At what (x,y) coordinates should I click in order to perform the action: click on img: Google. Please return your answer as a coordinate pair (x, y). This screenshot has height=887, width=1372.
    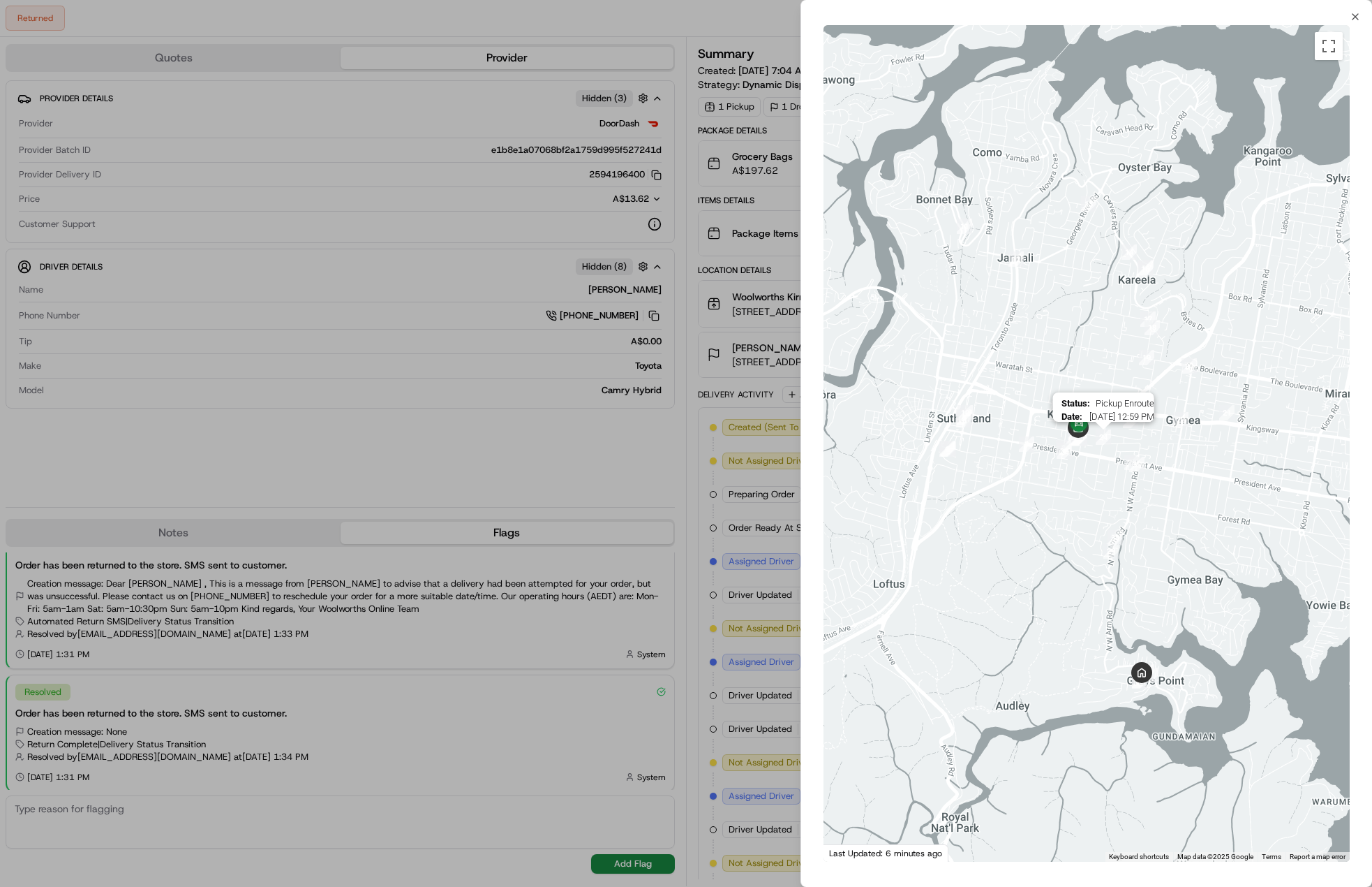
    Looking at the image, I should click on (850, 853).